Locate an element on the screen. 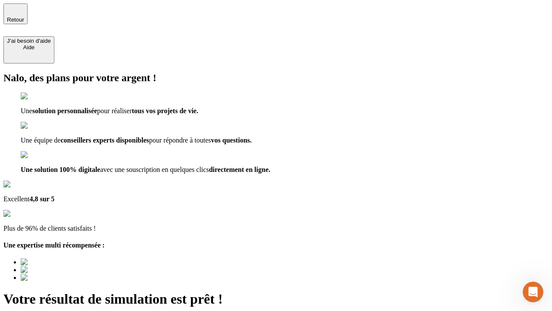 The width and height of the screenshot is (552, 311). h4: Une expertise multi récompensée : is located at coordinates (276, 245).